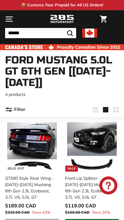 The width and height of the screenshot is (124, 220). I want to click on img: Logo_285_Motorsport_areodynamics_components, so click(62, 19).